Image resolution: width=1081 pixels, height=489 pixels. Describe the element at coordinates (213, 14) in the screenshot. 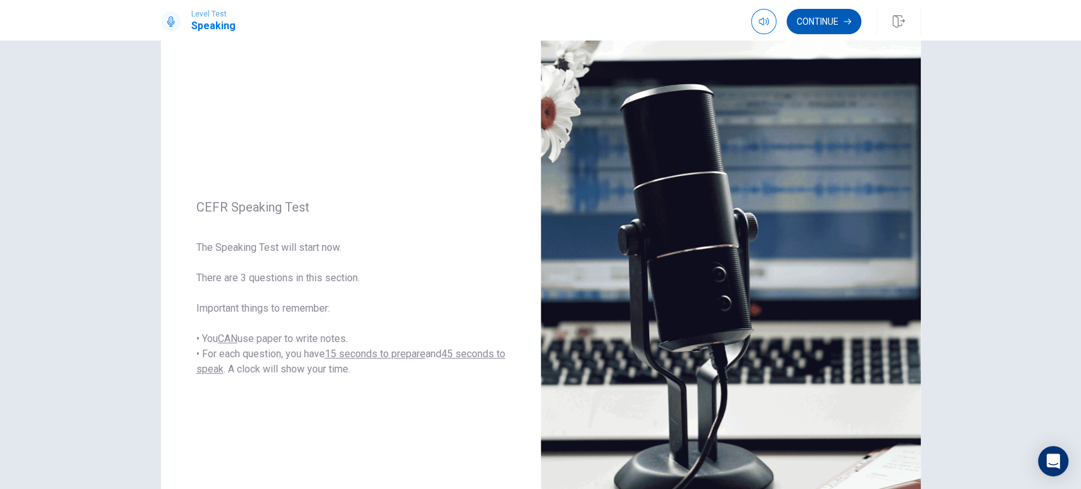

I see `span: Level Test` at that location.